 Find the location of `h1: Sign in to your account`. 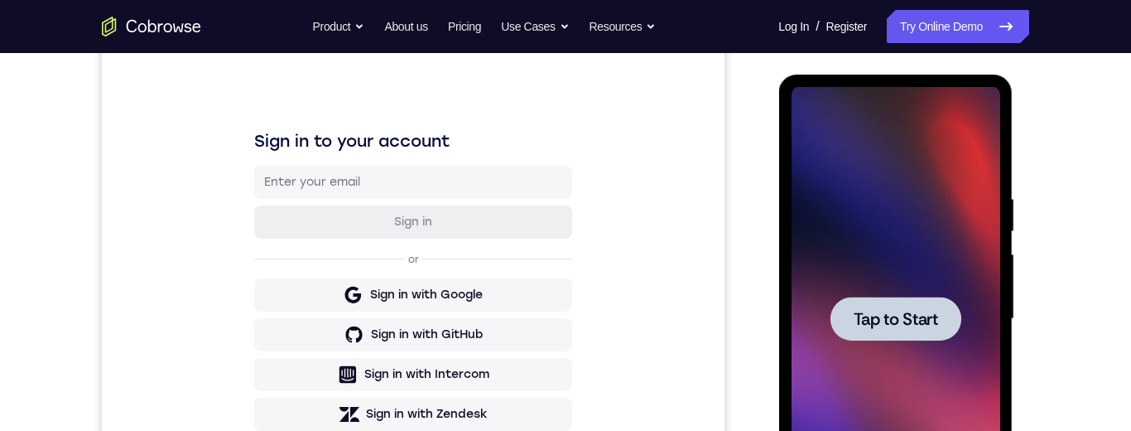

h1: Sign in to your account is located at coordinates (311, 125).